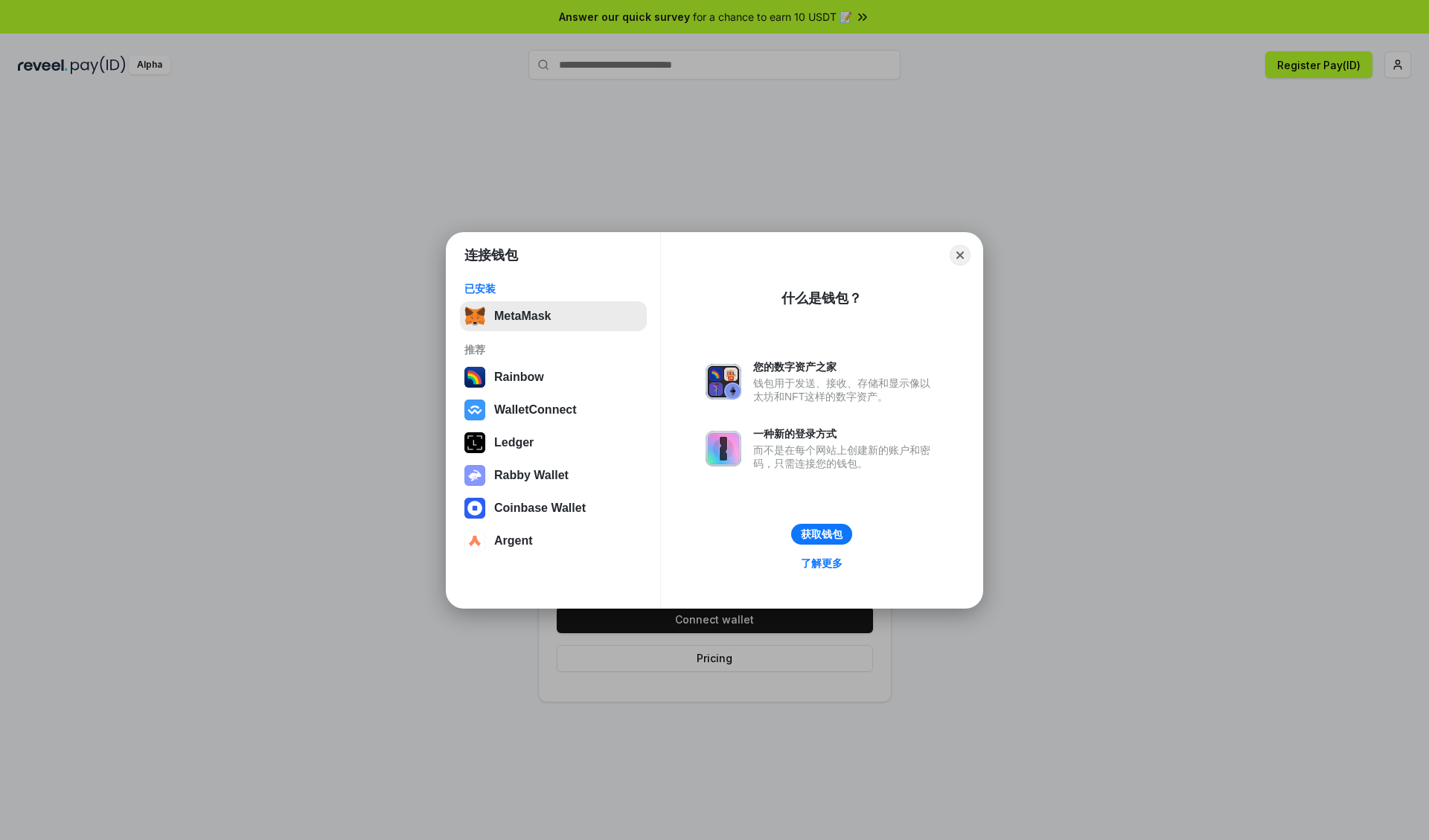 The width and height of the screenshot is (1429, 840). Describe the element at coordinates (531, 476) in the screenshot. I see `div: Rabby Wallet` at that location.